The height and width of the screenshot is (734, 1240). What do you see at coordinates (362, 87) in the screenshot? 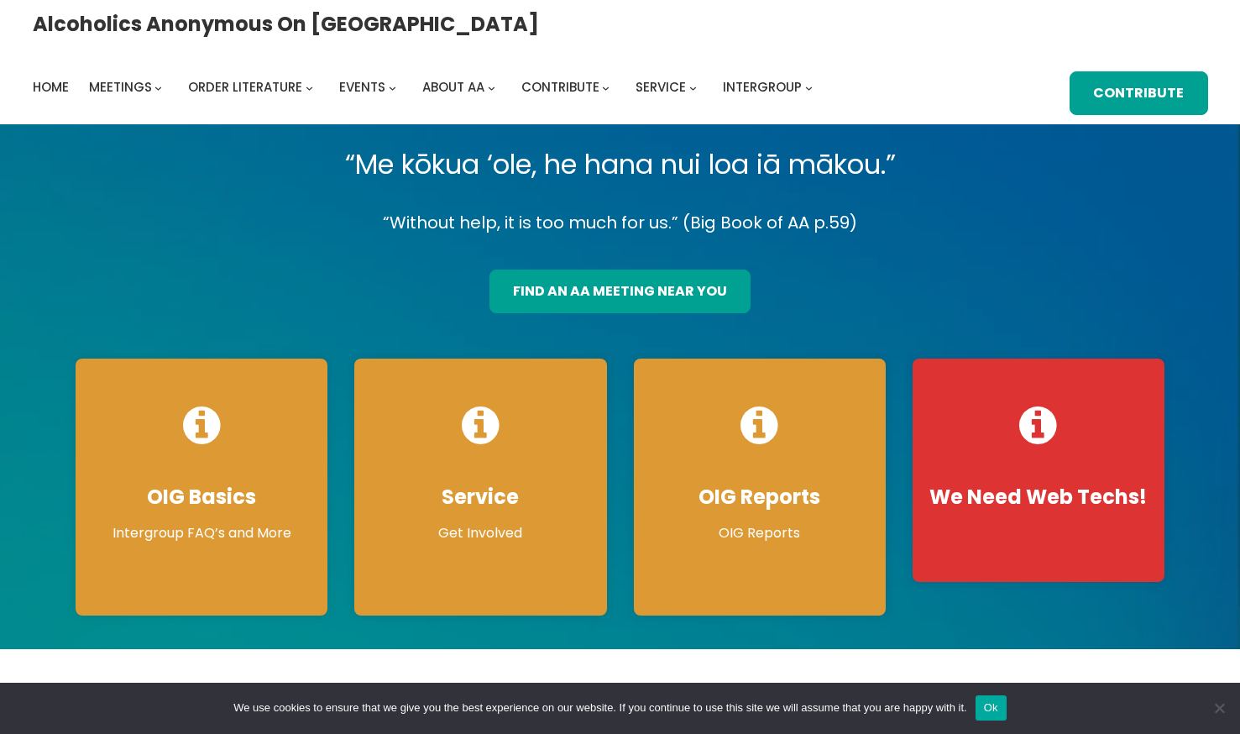
I see `a: Events` at bounding box center [362, 87].